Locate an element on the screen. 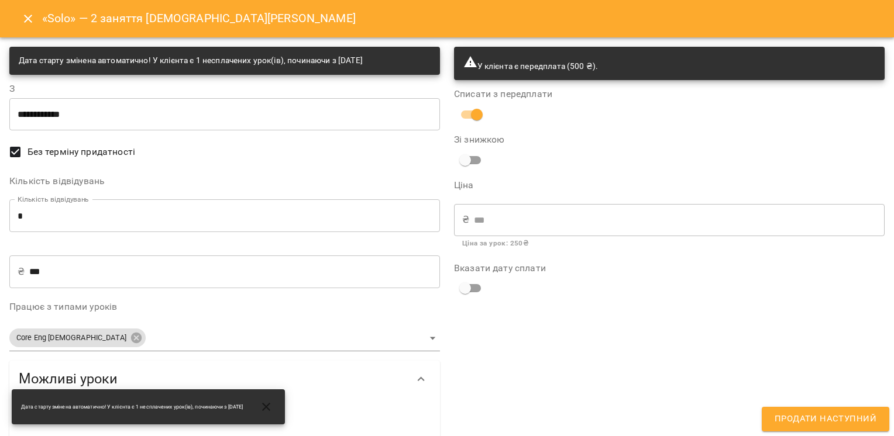 This screenshot has height=436, width=894. label: Кількість відвідувань is located at coordinates (225, 181).